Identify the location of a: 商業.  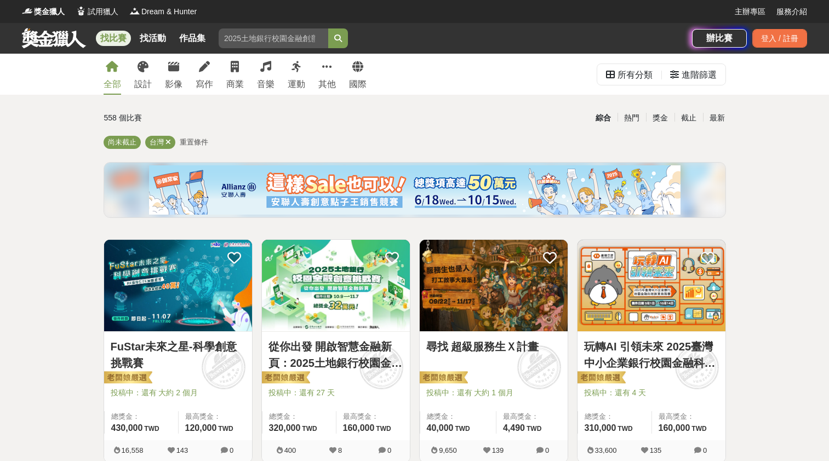
(235, 74).